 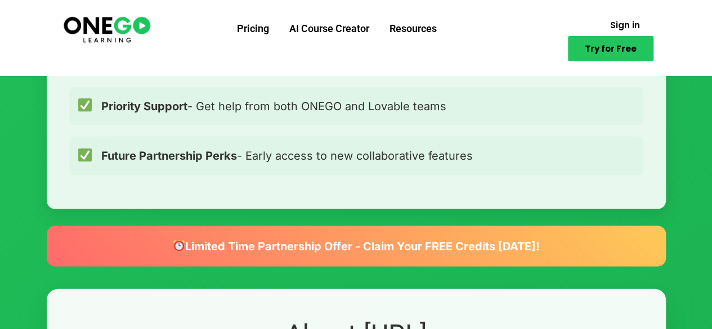 I want to click on span: Sign in, so click(x=625, y=25).